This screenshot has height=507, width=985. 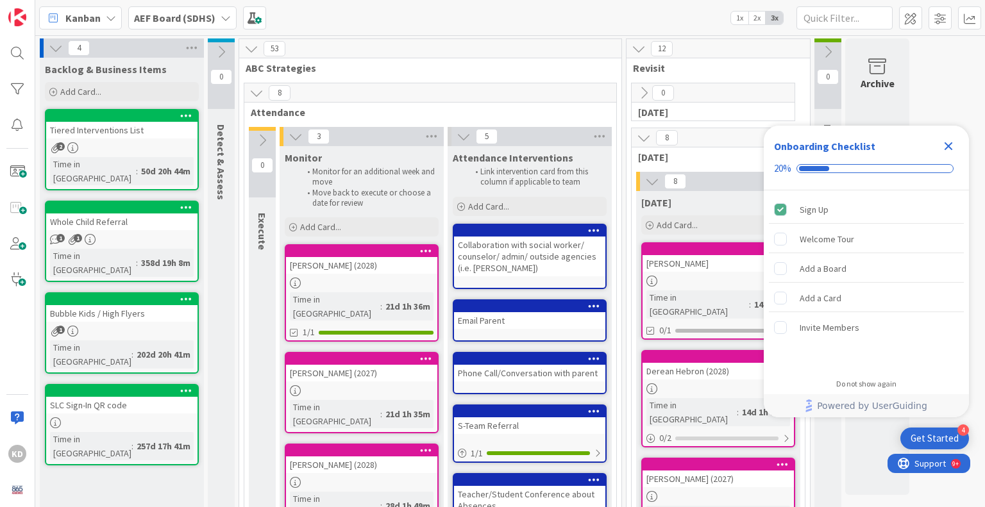 What do you see at coordinates (165, 171) in the screenshot?
I see `div: 50d 20h 44m` at bounding box center [165, 171].